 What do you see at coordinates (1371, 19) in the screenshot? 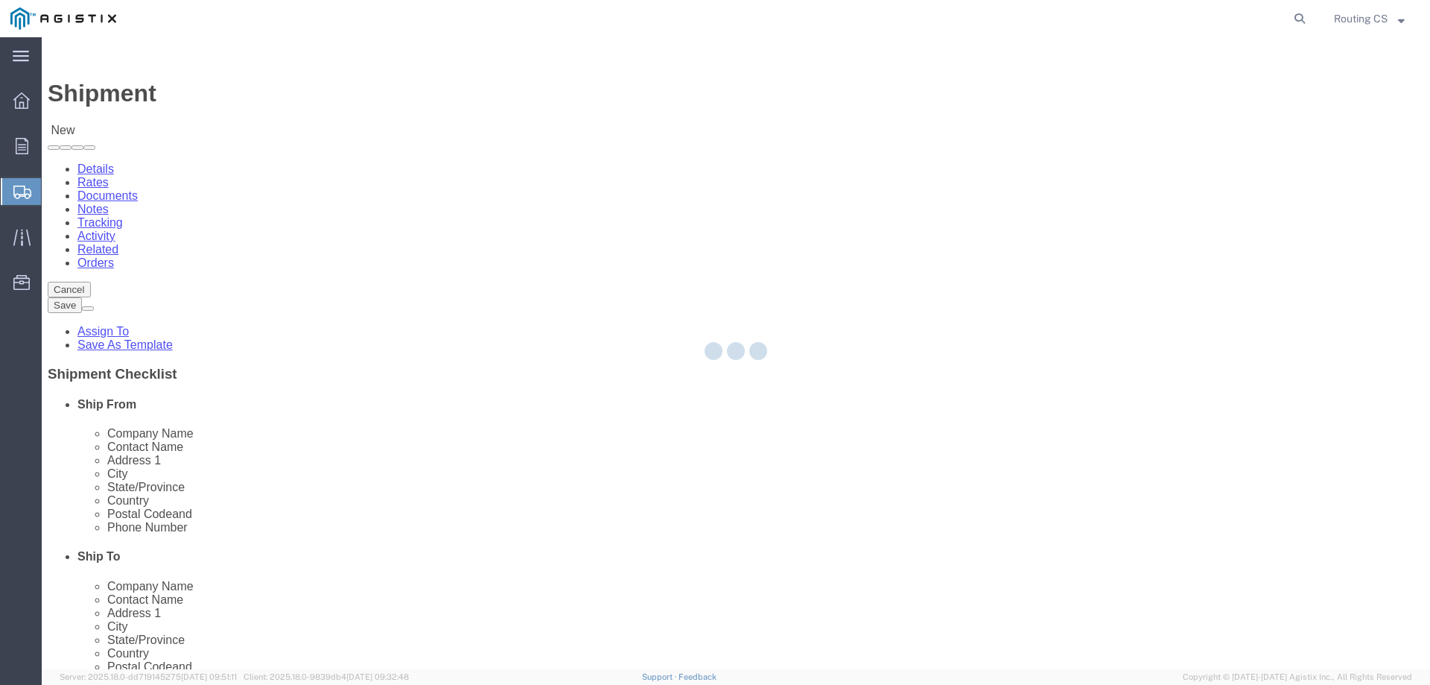
I see `button: Routing CS` at bounding box center [1371, 19].